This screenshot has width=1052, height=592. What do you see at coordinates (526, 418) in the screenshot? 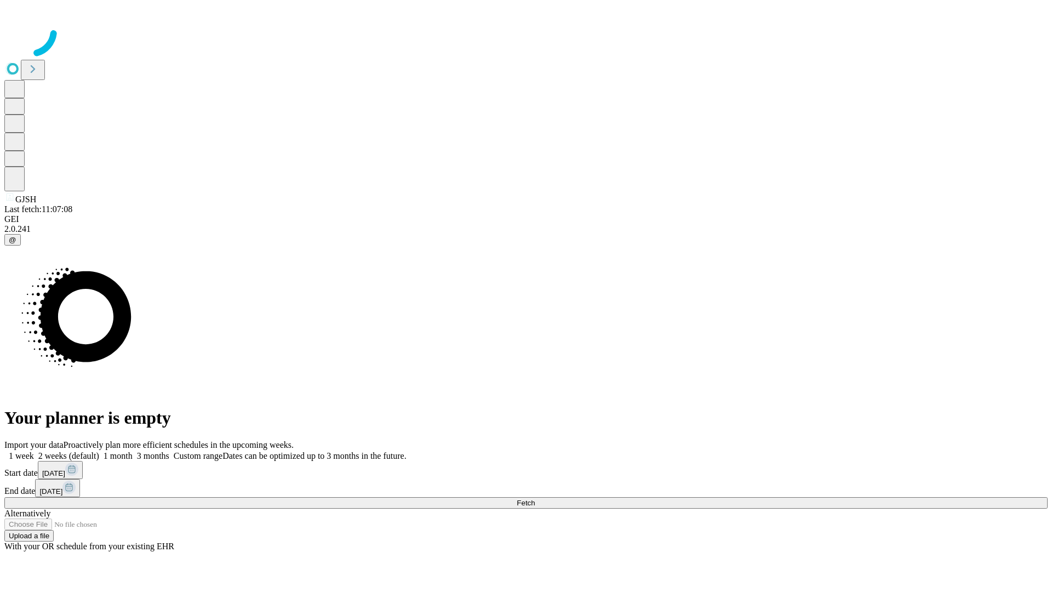
I see `h1: Your planner is empty` at bounding box center [526, 418].